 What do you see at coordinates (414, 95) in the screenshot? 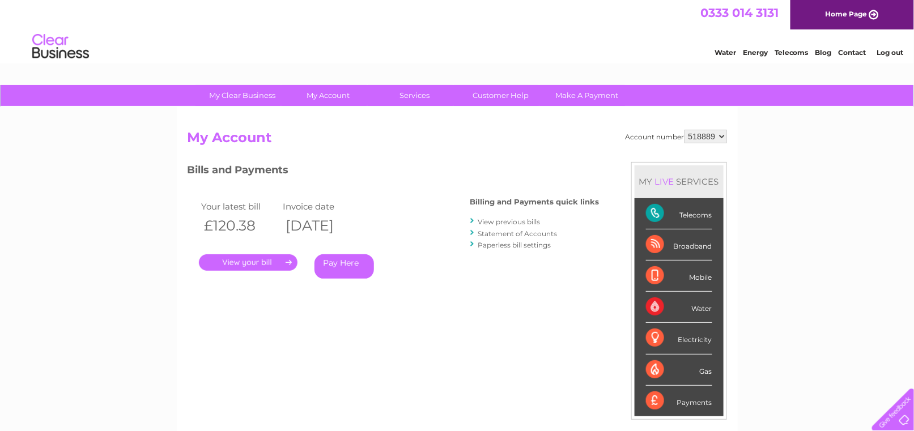
I see `a: Services` at bounding box center [414, 95].